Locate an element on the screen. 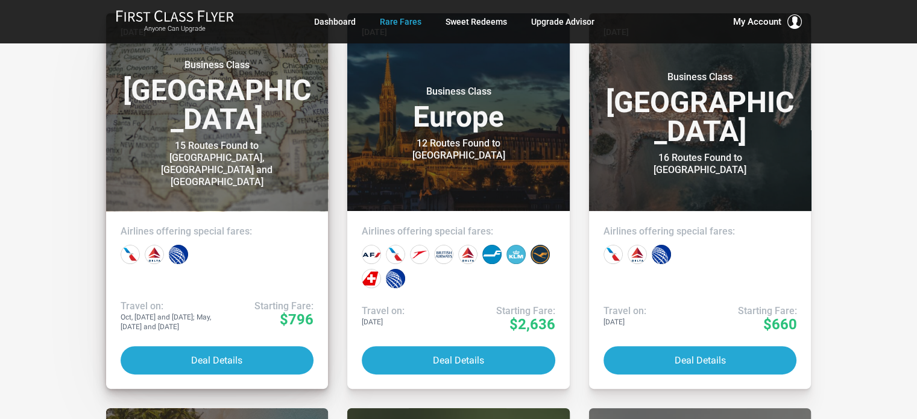  div: Lufthansa is located at coordinates (540, 254).